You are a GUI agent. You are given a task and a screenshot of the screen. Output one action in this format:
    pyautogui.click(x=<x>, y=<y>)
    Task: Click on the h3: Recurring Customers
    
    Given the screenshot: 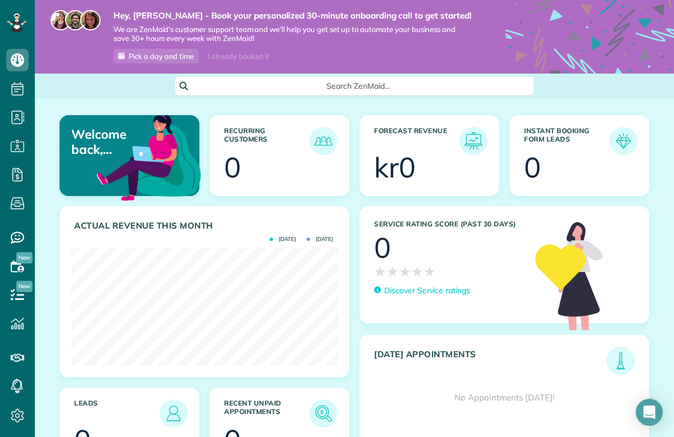 What is the action you would take?
    pyautogui.click(x=267, y=141)
    